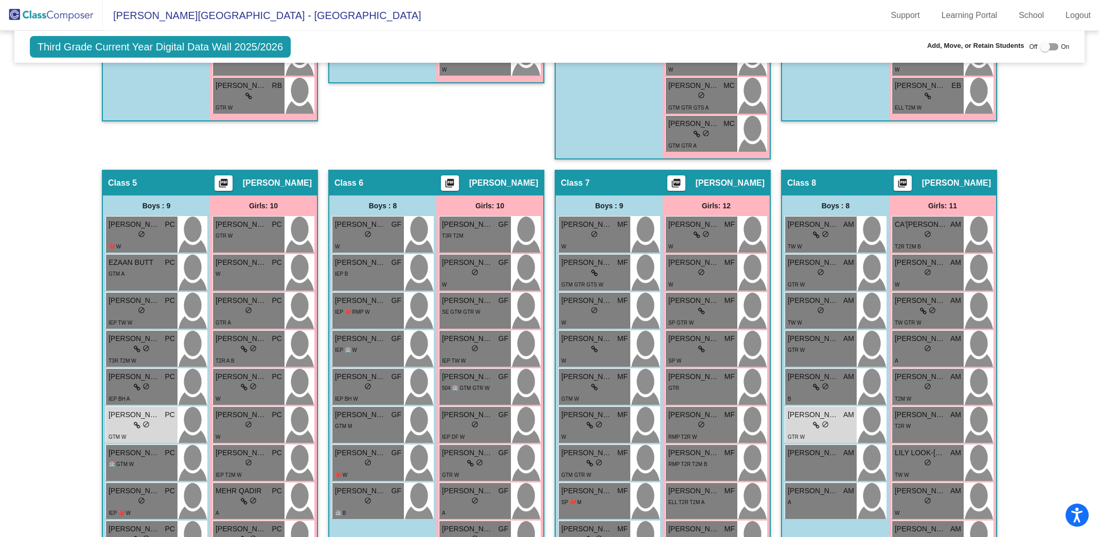 The image size is (1099, 537). What do you see at coordinates (122, 361) in the screenshot?
I see `span: T3R T2M W` at bounding box center [122, 361].